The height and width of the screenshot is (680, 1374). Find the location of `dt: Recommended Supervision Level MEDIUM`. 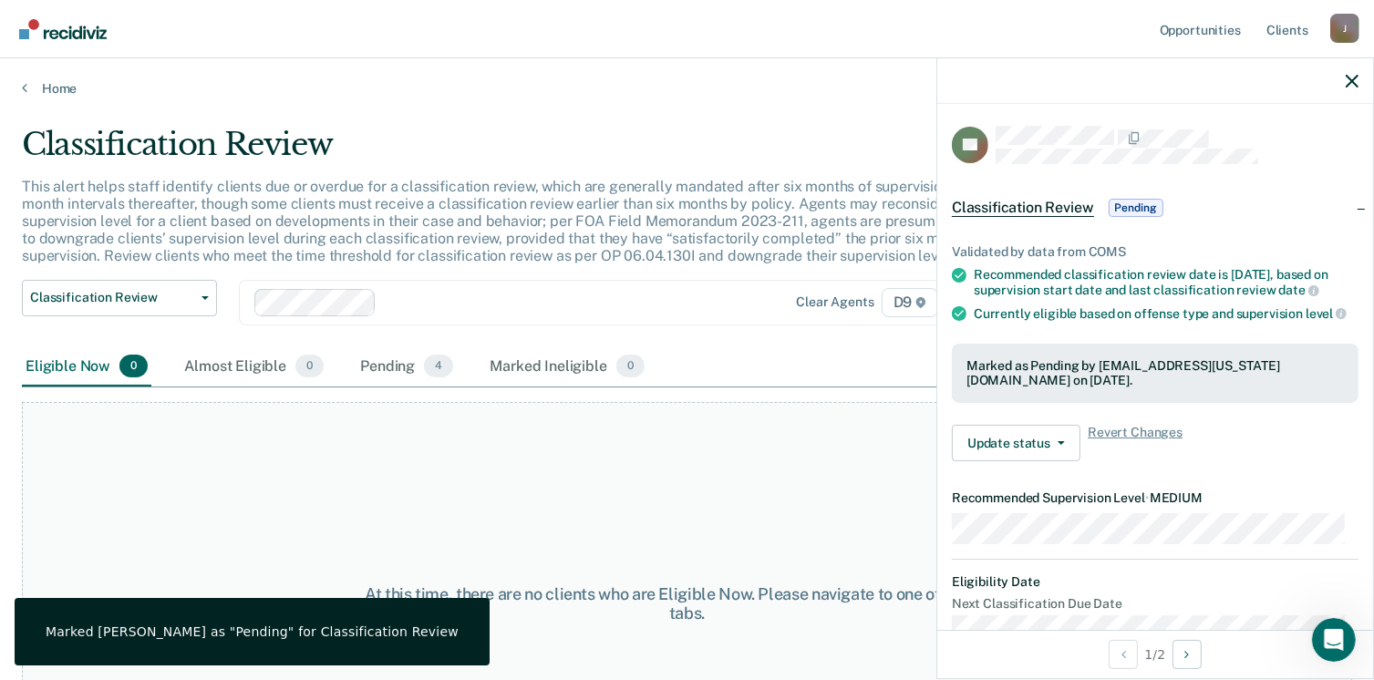

dt: Recommended Supervision Level MEDIUM is located at coordinates (1155, 498).